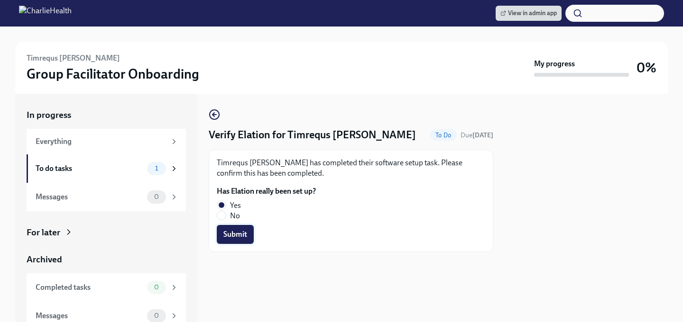 This screenshot has width=683, height=322. Describe the element at coordinates (106, 115) in the screenshot. I see `a: In progress` at that location.